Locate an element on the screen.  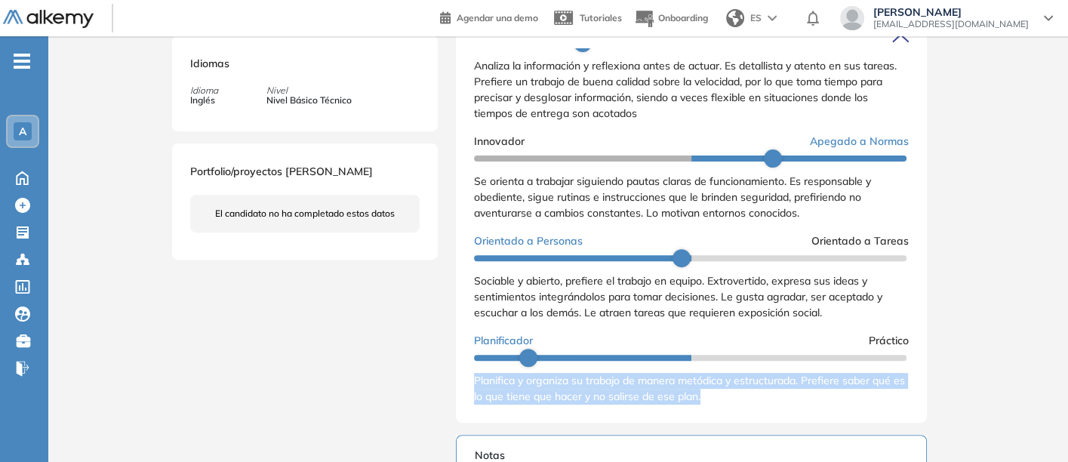
span: Idioma is located at coordinates (204, 91).